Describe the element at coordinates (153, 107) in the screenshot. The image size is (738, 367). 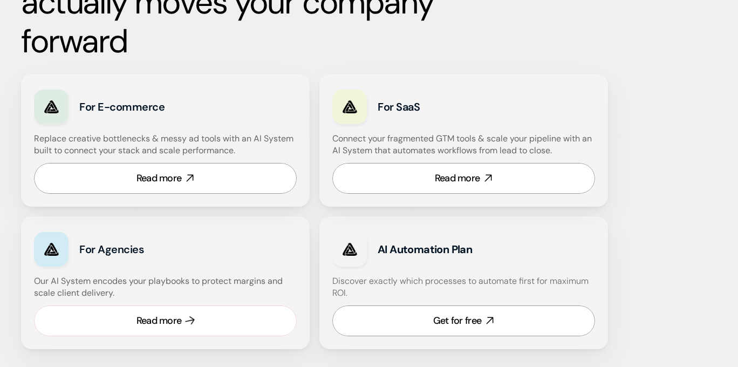
I see `h3: For E-commerce` at that location.